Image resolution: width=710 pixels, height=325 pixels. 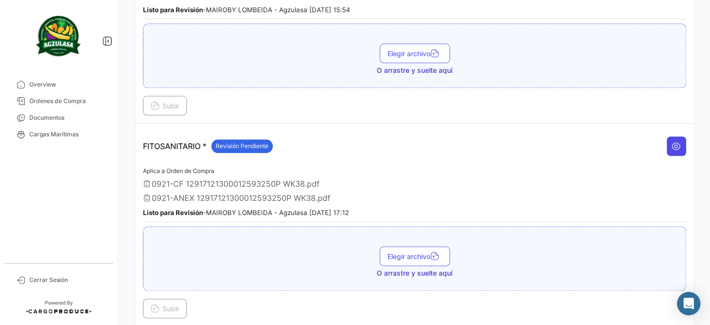 I want to click on div: Abrir Intercom Messenger, so click(x=689, y=303).